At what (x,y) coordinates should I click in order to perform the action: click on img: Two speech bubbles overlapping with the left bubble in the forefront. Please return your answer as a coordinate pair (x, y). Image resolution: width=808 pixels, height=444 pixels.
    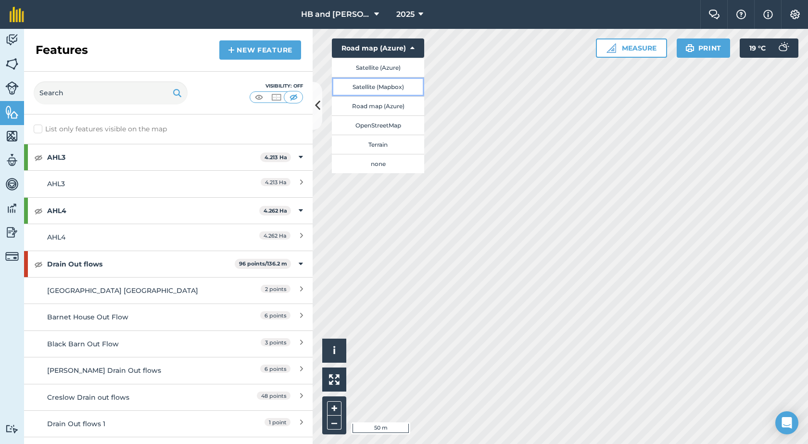
    Looking at the image, I should click on (714, 14).